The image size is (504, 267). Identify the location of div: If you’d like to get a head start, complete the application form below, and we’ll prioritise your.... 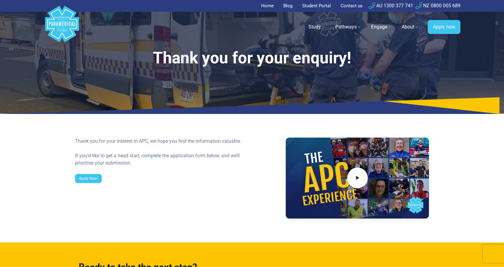
(162, 159).